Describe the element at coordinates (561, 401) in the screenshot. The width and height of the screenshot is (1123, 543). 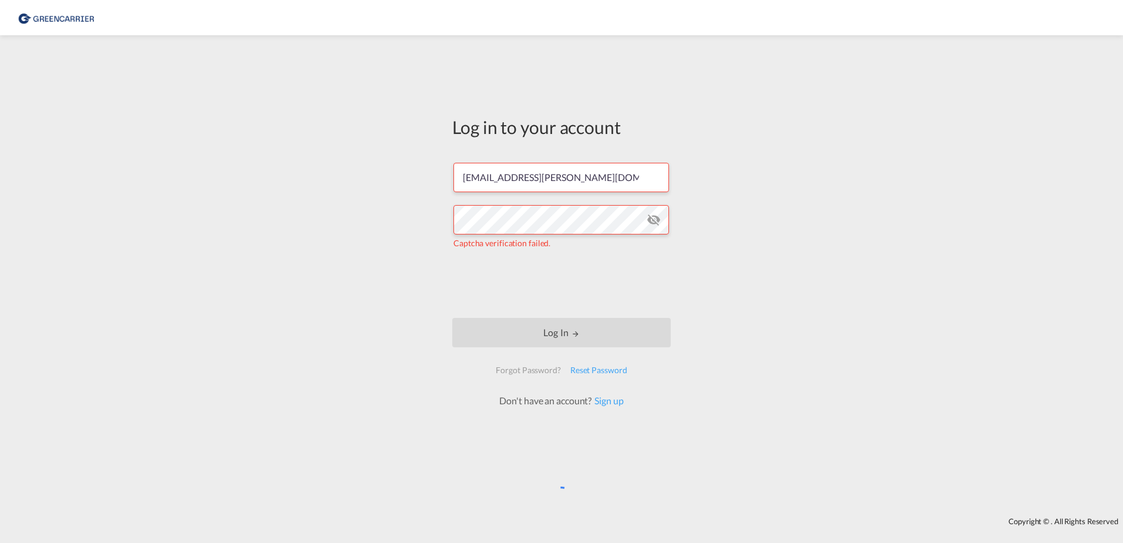
I see `div: Don't have an account?` at that location.